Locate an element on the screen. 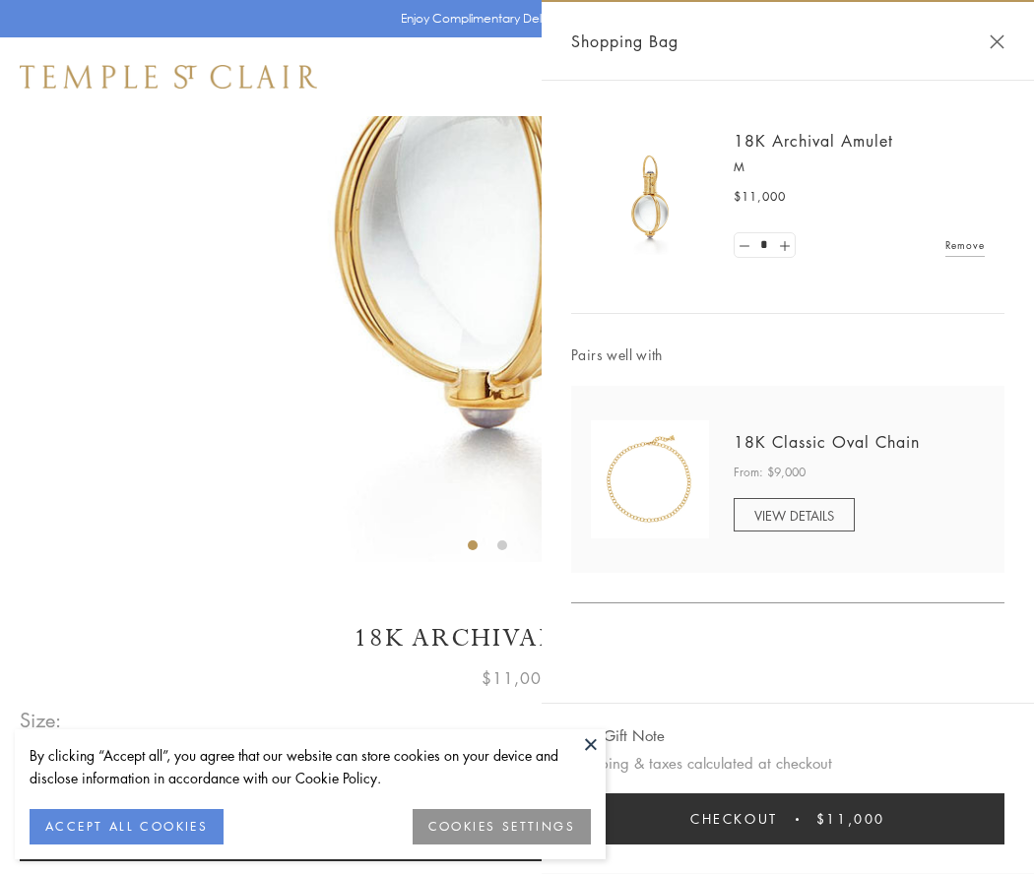 The width and height of the screenshot is (1034, 874). a: 18K Archival Amulet is located at coordinates (813, 141).